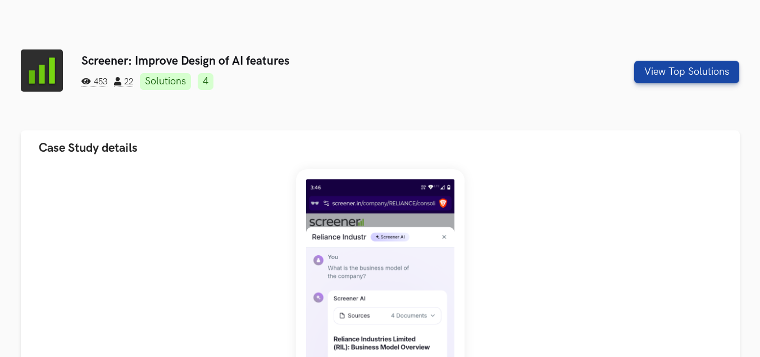 This screenshot has width=760, height=357. I want to click on span: 453, so click(94, 82).